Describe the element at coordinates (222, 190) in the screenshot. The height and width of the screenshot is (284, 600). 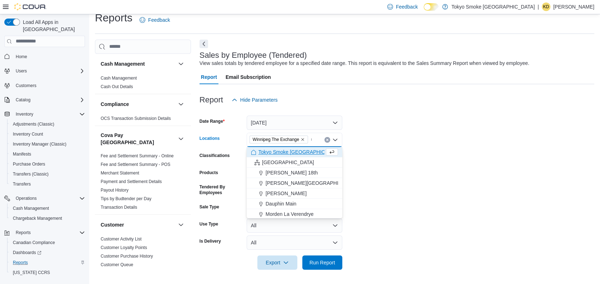
I see `label: Tendered By Employees` at that location.